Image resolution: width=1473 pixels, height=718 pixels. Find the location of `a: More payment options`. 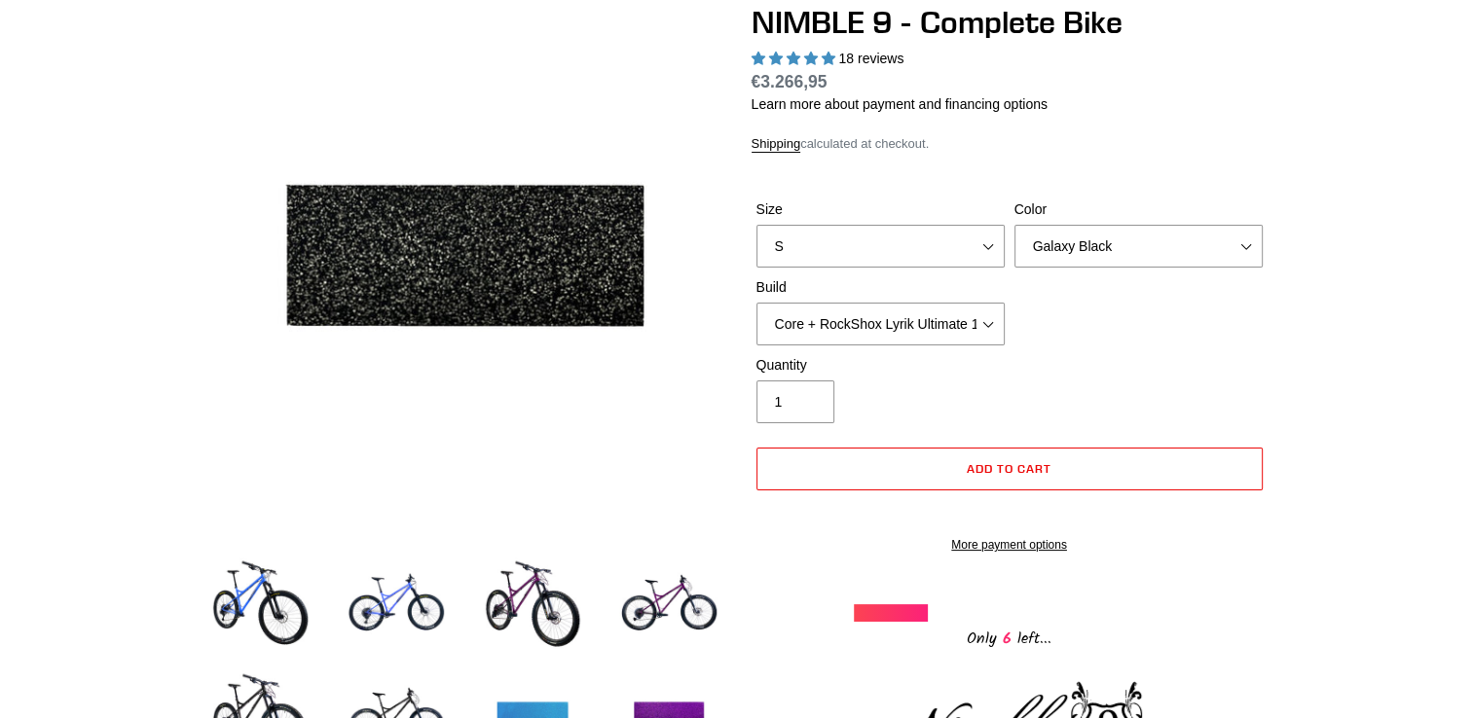

a: More payment options is located at coordinates (1009, 545).